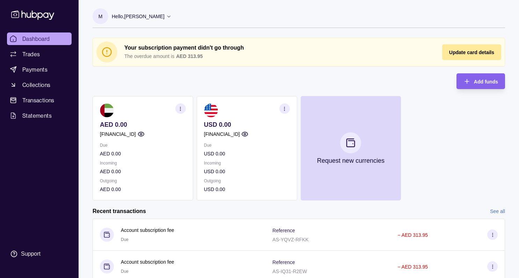  I want to click on span: Transactions, so click(38, 100).